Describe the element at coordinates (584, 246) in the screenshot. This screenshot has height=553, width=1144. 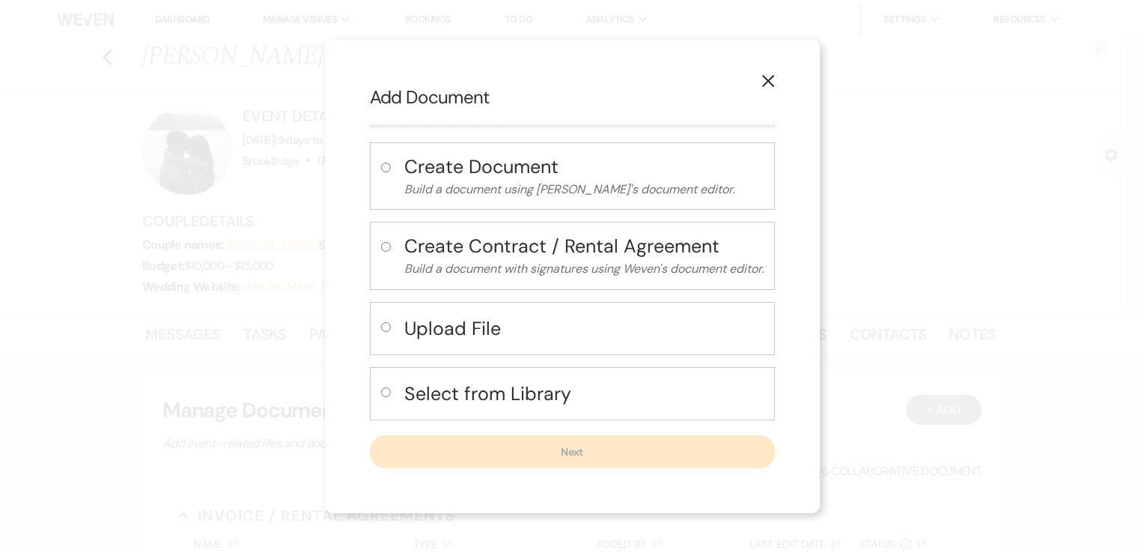
I see `h4: Create Contract / Rental Agreement` at that location.